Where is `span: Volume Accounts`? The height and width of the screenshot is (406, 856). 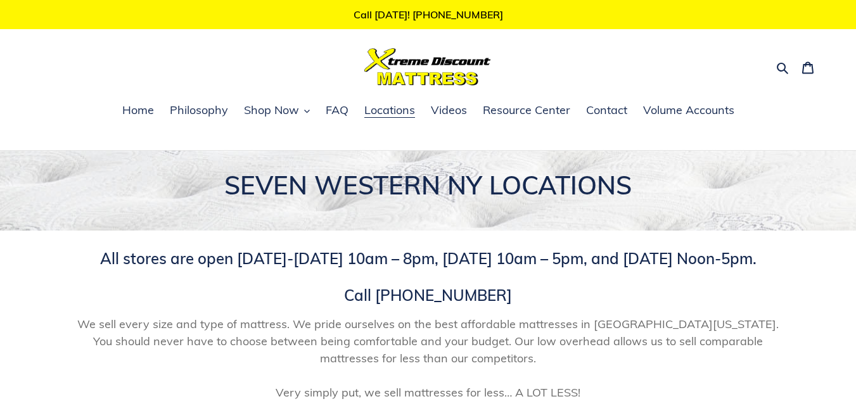 span: Volume Accounts is located at coordinates (688, 110).